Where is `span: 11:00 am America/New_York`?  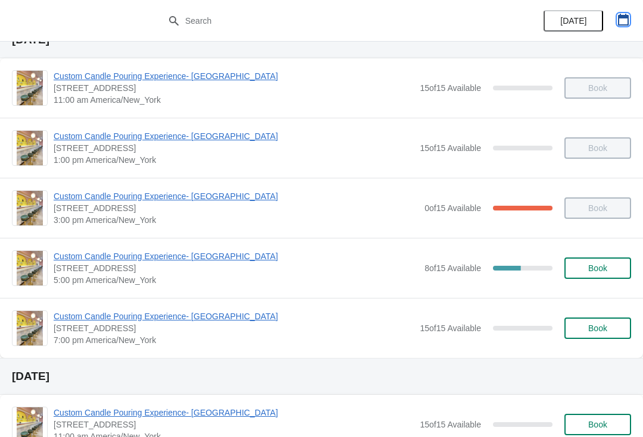
span: 11:00 am America/New_York is located at coordinates (233, 100).